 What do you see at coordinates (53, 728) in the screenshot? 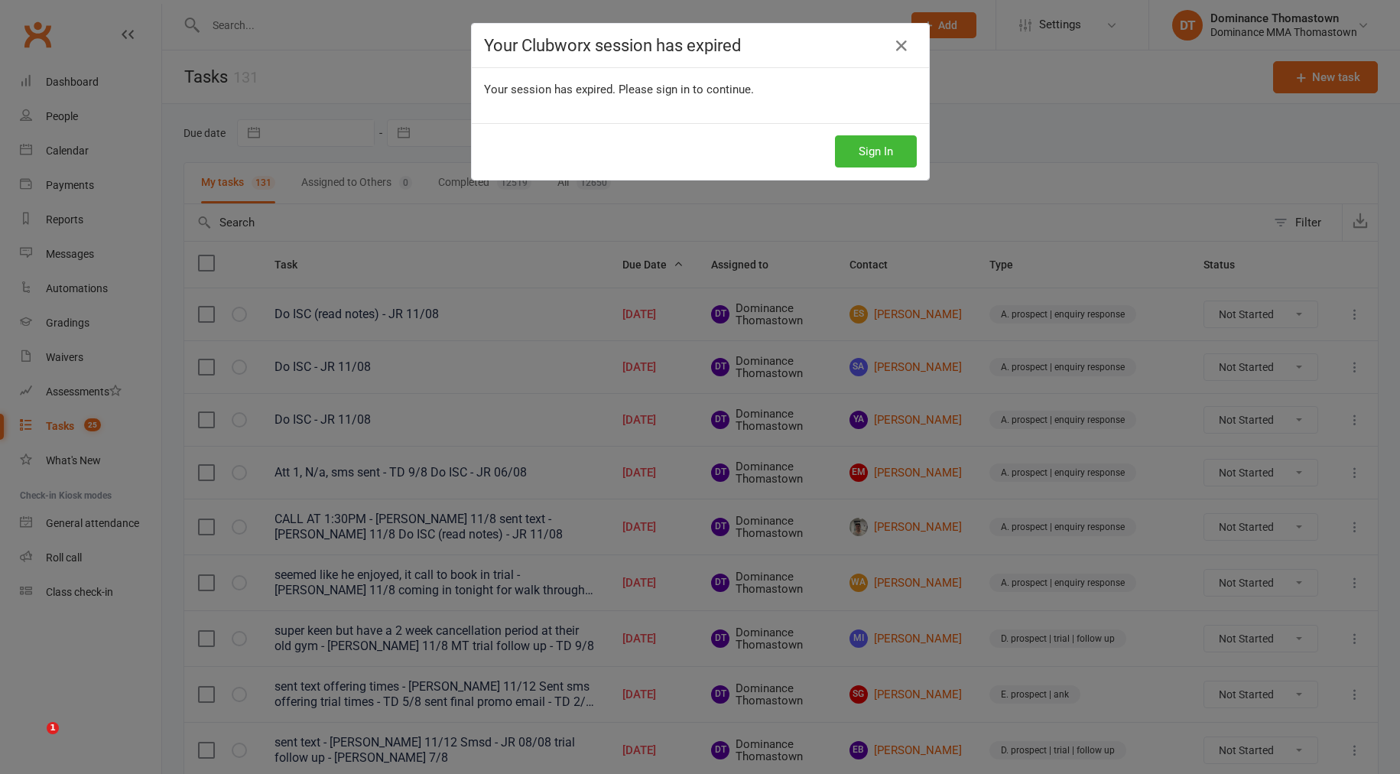
I see `span: 1` at bounding box center [53, 728].